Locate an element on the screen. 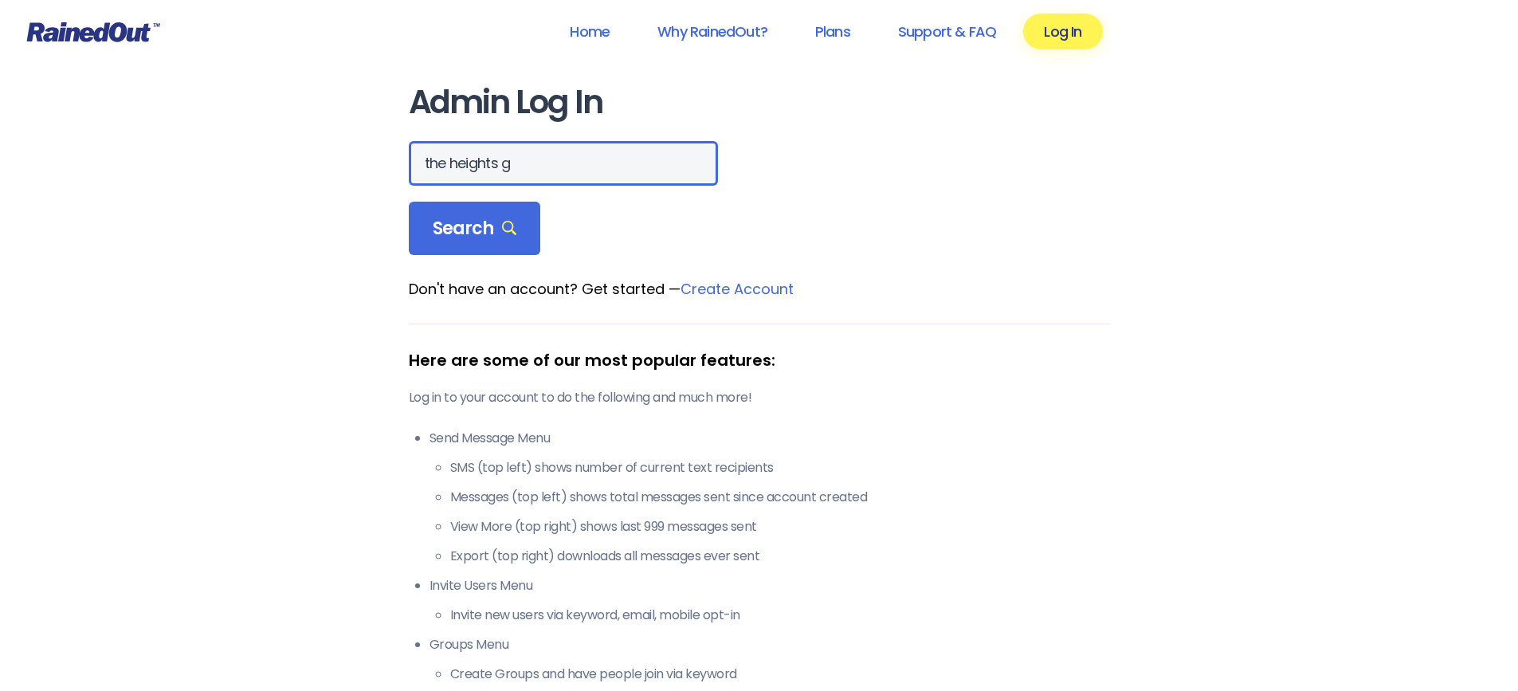  a: Log In is located at coordinates (1062, 31).